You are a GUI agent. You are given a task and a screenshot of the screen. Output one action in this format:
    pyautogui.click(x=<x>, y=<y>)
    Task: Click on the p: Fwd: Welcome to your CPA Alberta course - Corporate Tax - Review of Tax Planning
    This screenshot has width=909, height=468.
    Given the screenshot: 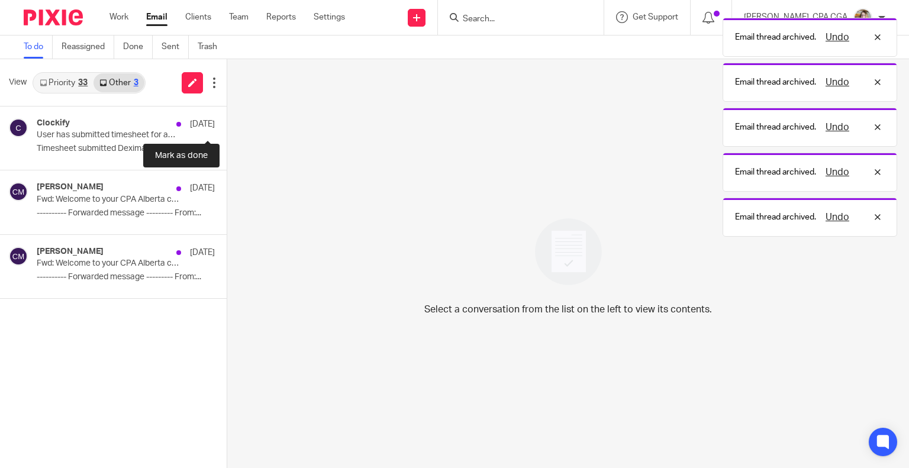 What is the action you would take?
    pyautogui.click(x=108, y=200)
    